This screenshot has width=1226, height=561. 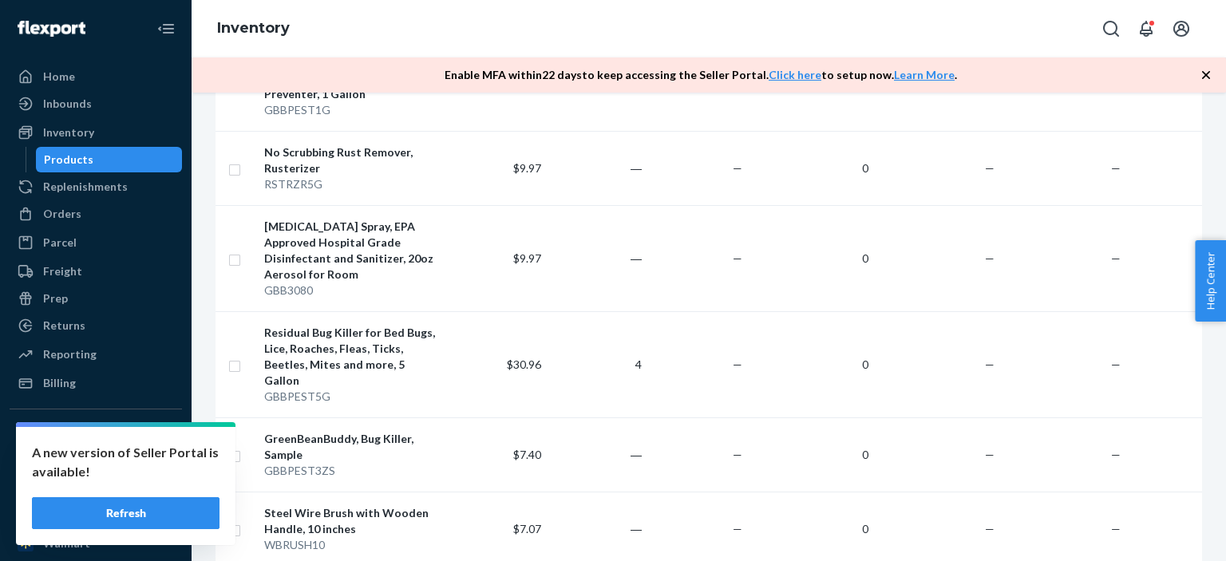 What do you see at coordinates (96, 462) in the screenshot?
I see `a: eBay` at bounding box center [96, 462].